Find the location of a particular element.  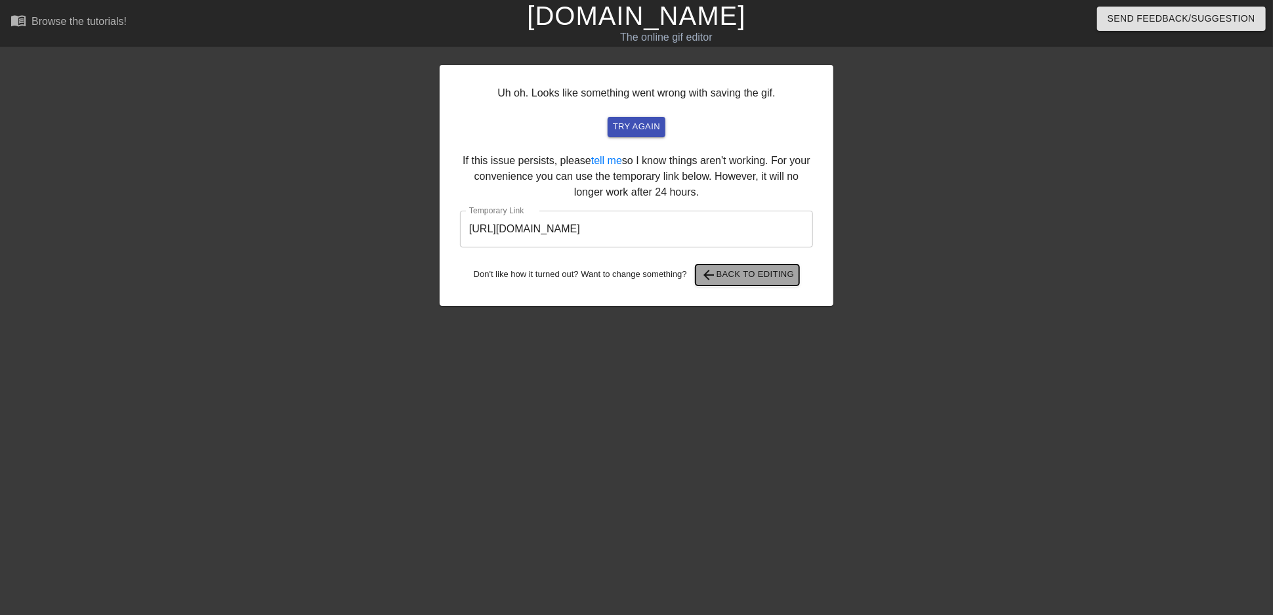

div: Uh oh. Looks like something went wrong with saving the gif. If this issue persists, please so I k... is located at coordinates (636, 185).